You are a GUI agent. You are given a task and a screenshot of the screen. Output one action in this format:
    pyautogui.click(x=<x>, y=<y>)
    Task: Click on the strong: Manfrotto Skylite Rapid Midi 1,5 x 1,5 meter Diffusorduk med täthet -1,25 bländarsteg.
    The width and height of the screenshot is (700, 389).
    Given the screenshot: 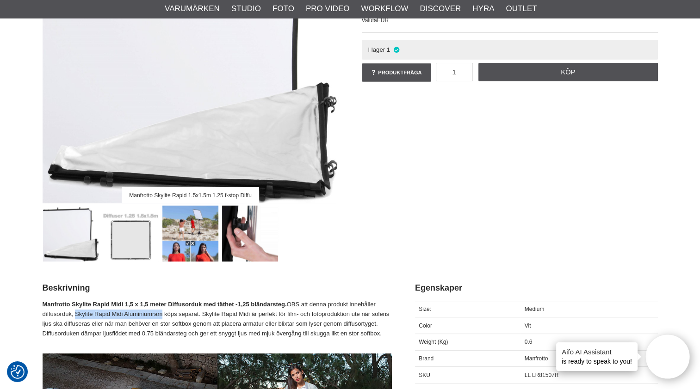 What is the action you would take?
    pyautogui.click(x=165, y=304)
    